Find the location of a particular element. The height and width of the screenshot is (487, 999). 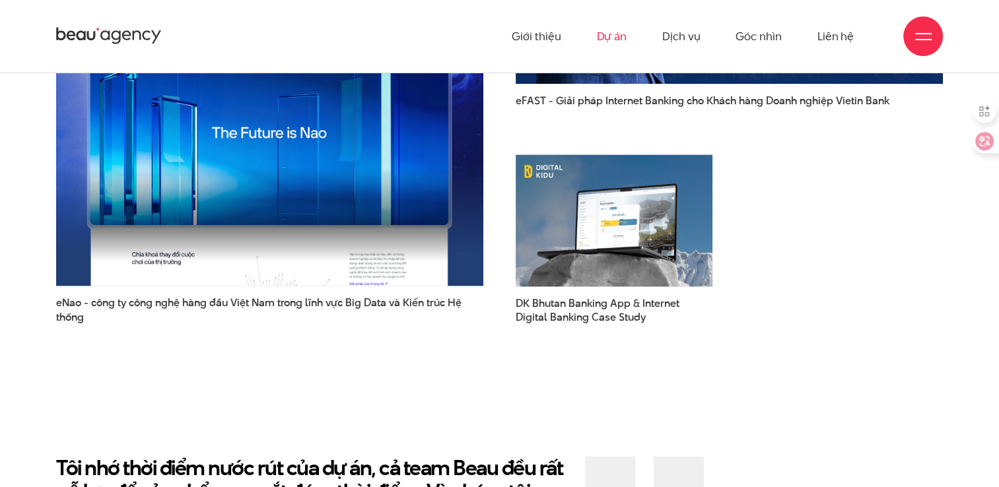

span: cho is located at coordinates (695, 100).